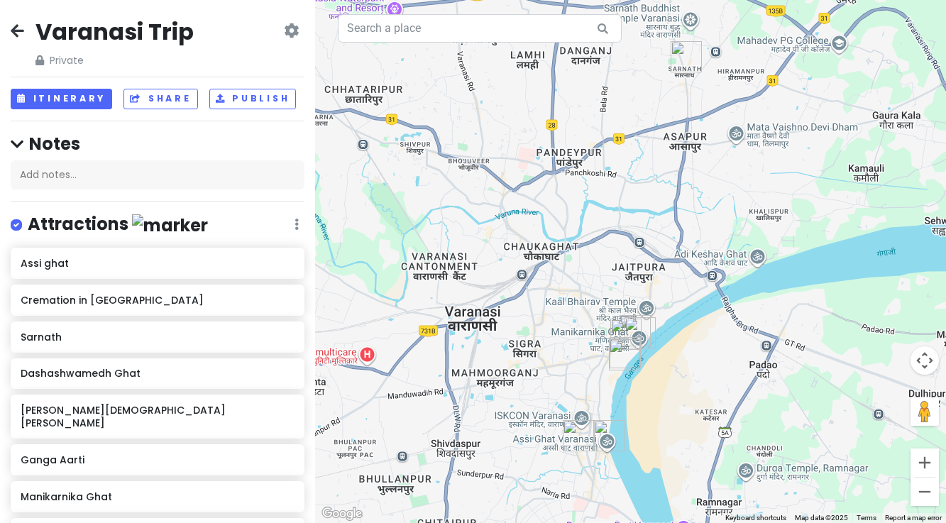 The image size is (946, 523). I want to click on h6: Dashashwamedh Ghat, so click(158, 373).